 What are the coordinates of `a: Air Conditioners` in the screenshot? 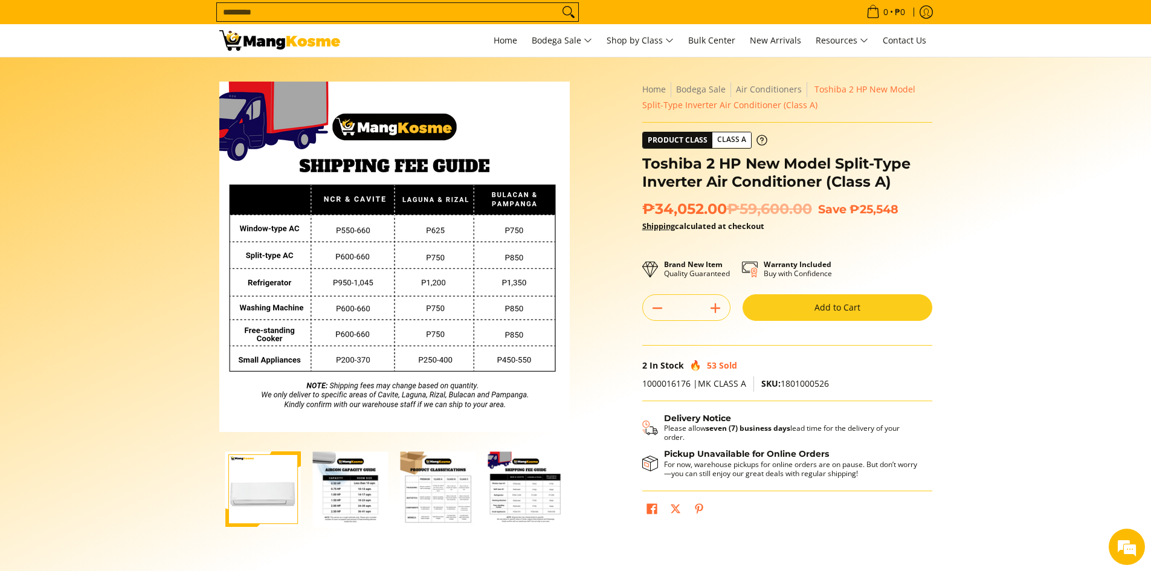 It's located at (768, 89).